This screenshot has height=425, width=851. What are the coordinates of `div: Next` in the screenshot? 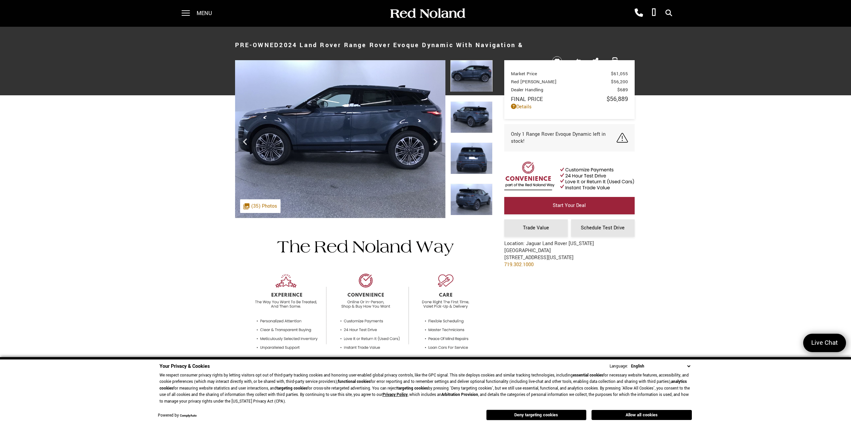 It's located at (435, 142).